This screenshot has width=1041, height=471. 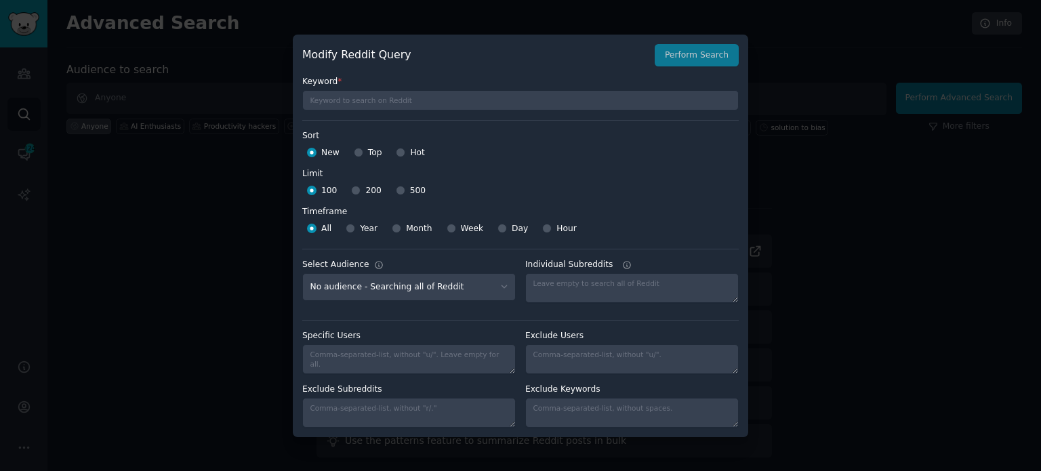 What do you see at coordinates (326, 229) in the screenshot?
I see `span: All` at bounding box center [326, 229].